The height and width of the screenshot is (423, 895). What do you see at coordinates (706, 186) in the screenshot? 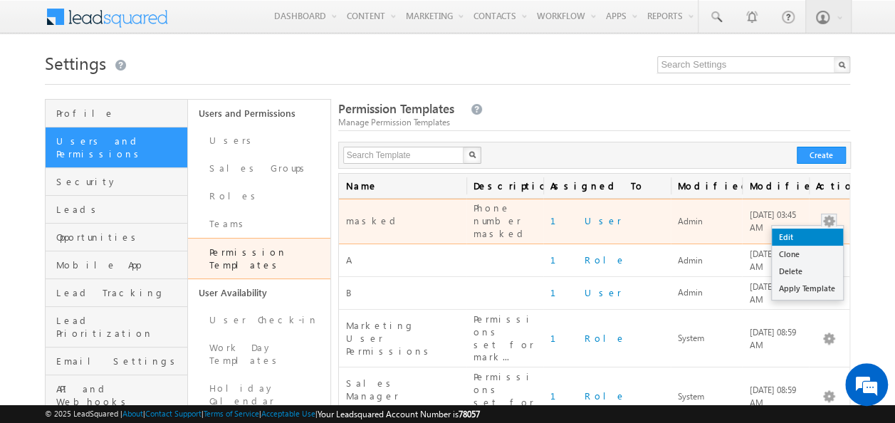
I see `span: Modified By` at bounding box center [706, 186].